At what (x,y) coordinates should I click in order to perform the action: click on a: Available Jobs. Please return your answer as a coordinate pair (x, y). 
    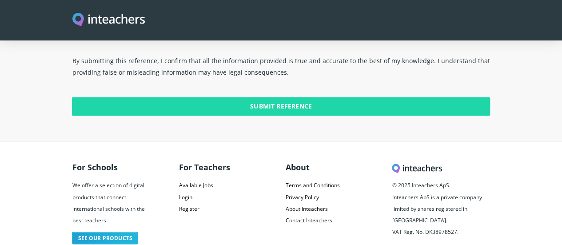
    Looking at the image, I should click on (195, 185).